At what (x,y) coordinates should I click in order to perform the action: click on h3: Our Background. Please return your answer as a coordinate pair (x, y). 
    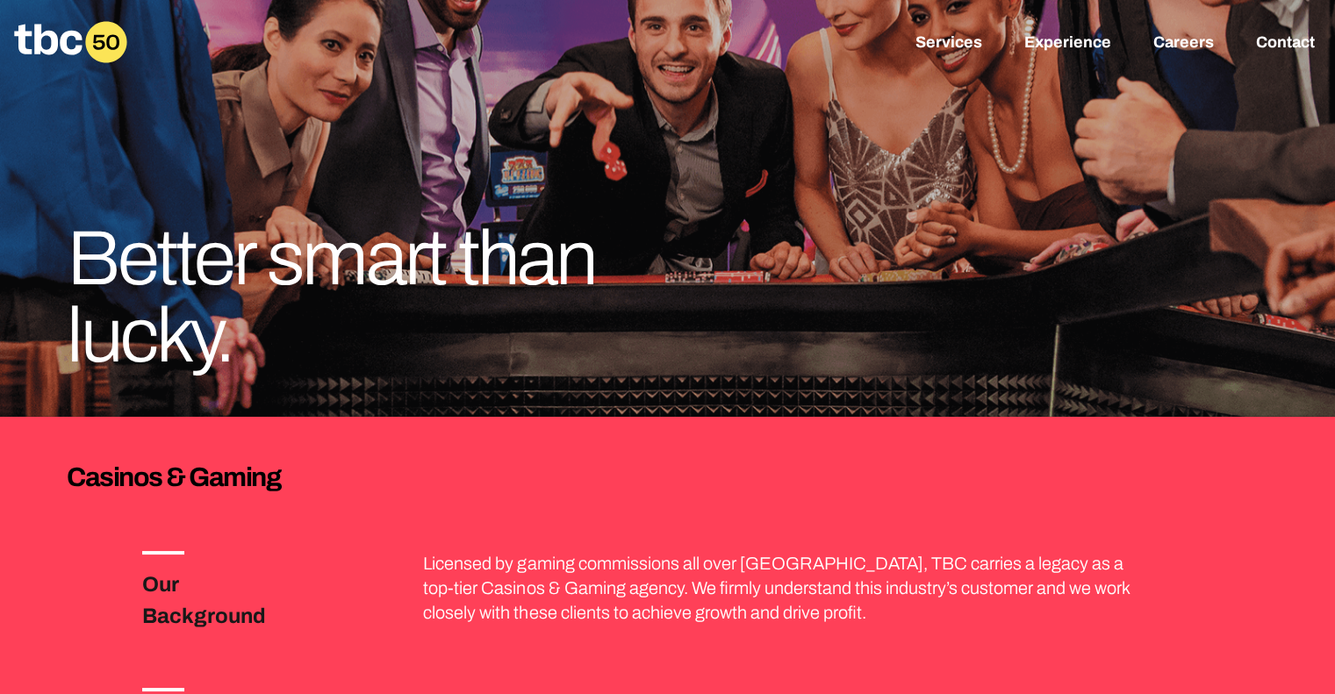
    Looking at the image, I should click on (226, 600).